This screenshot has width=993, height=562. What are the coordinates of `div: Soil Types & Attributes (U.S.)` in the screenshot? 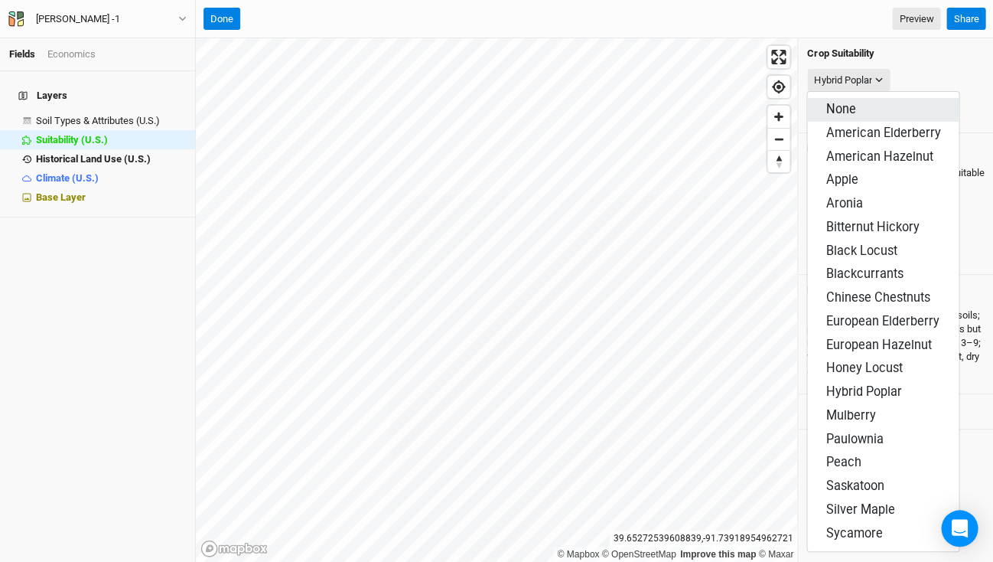 It's located at (111, 121).